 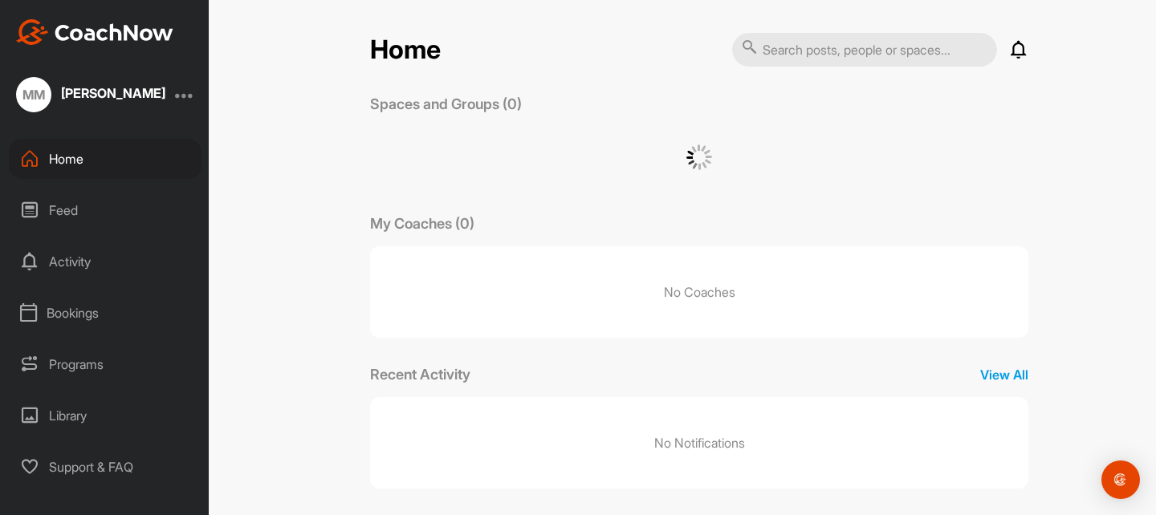 What do you see at coordinates (95, 32) in the screenshot?
I see `img: CoachNow` at bounding box center [95, 32].